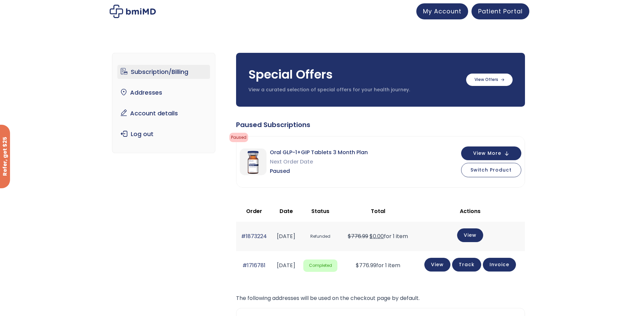  I want to click on span: Switch Product, so click(491, 170).